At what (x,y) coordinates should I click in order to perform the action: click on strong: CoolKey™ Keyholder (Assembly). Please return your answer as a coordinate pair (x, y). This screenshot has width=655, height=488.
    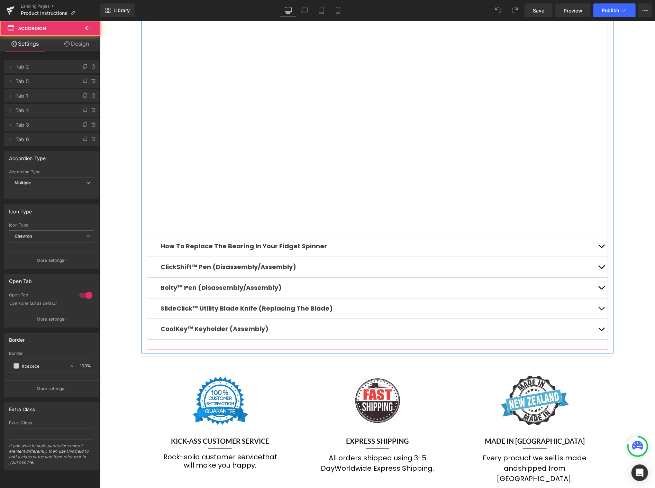
    Looking at the image, I should click on (115, 308).